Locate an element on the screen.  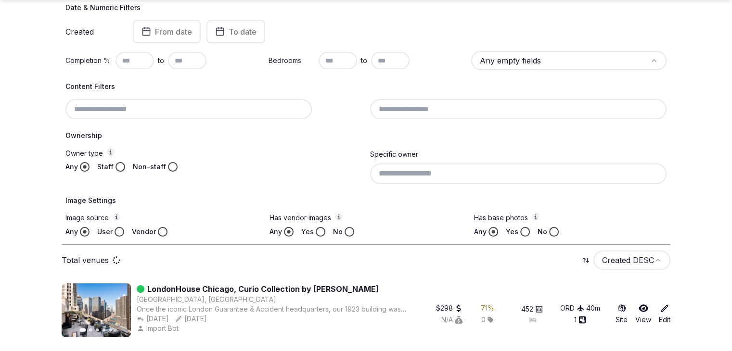
button: ORD is located at coordinates (572, 308).